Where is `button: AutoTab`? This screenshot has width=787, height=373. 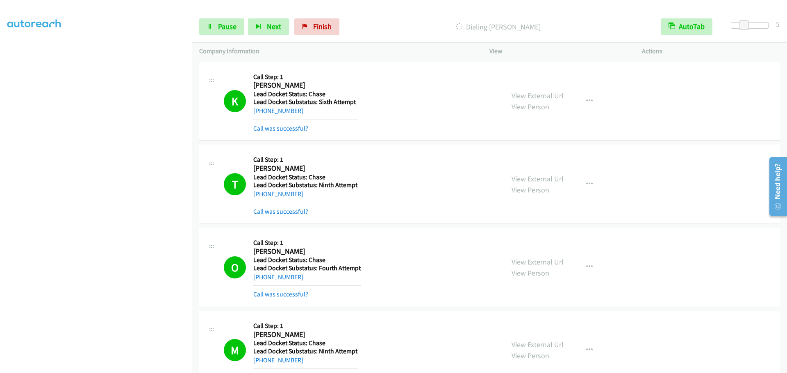
button: AutoTab is located at coordinates (687, 27).